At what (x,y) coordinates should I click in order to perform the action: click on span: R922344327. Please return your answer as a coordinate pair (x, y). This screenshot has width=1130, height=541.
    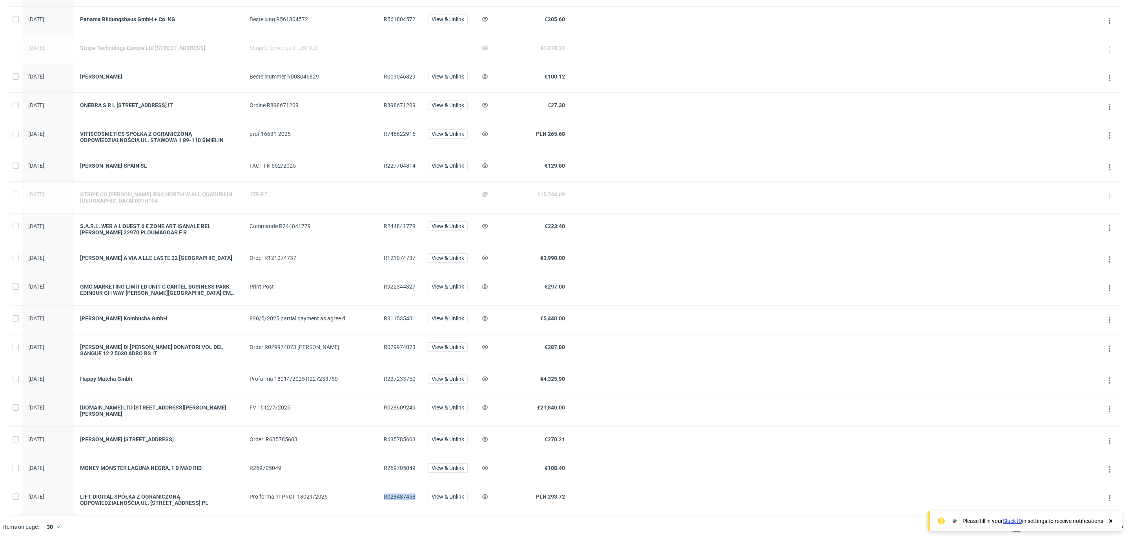
    Looking at the image, I should click on (400, 287).